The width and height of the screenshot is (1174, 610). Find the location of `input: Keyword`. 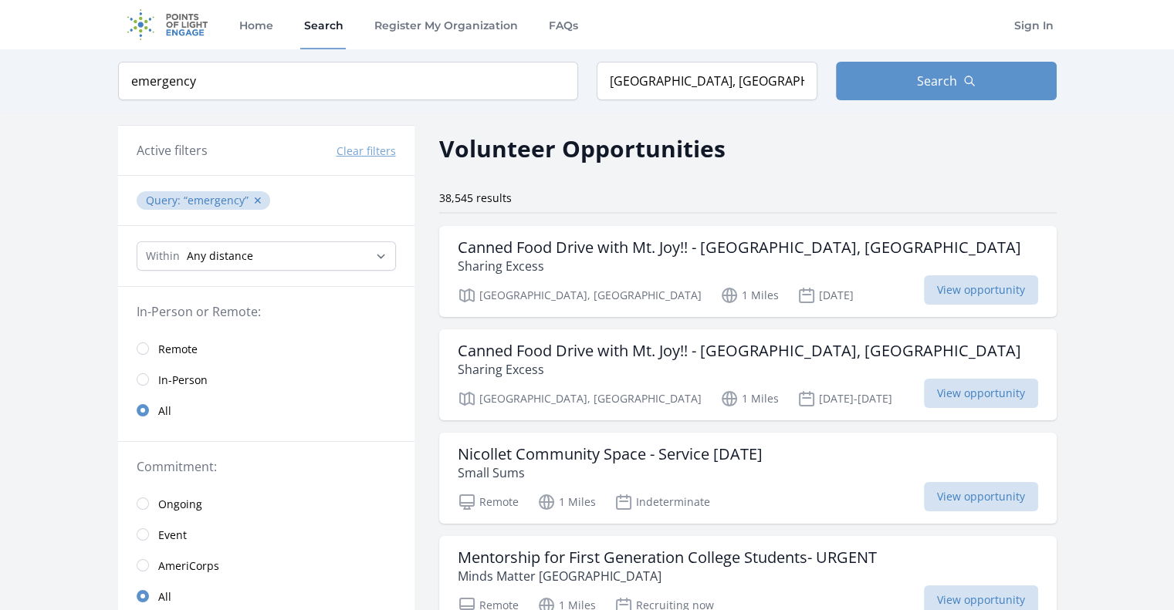

input: Keyword is located at coordinates (348, 81).